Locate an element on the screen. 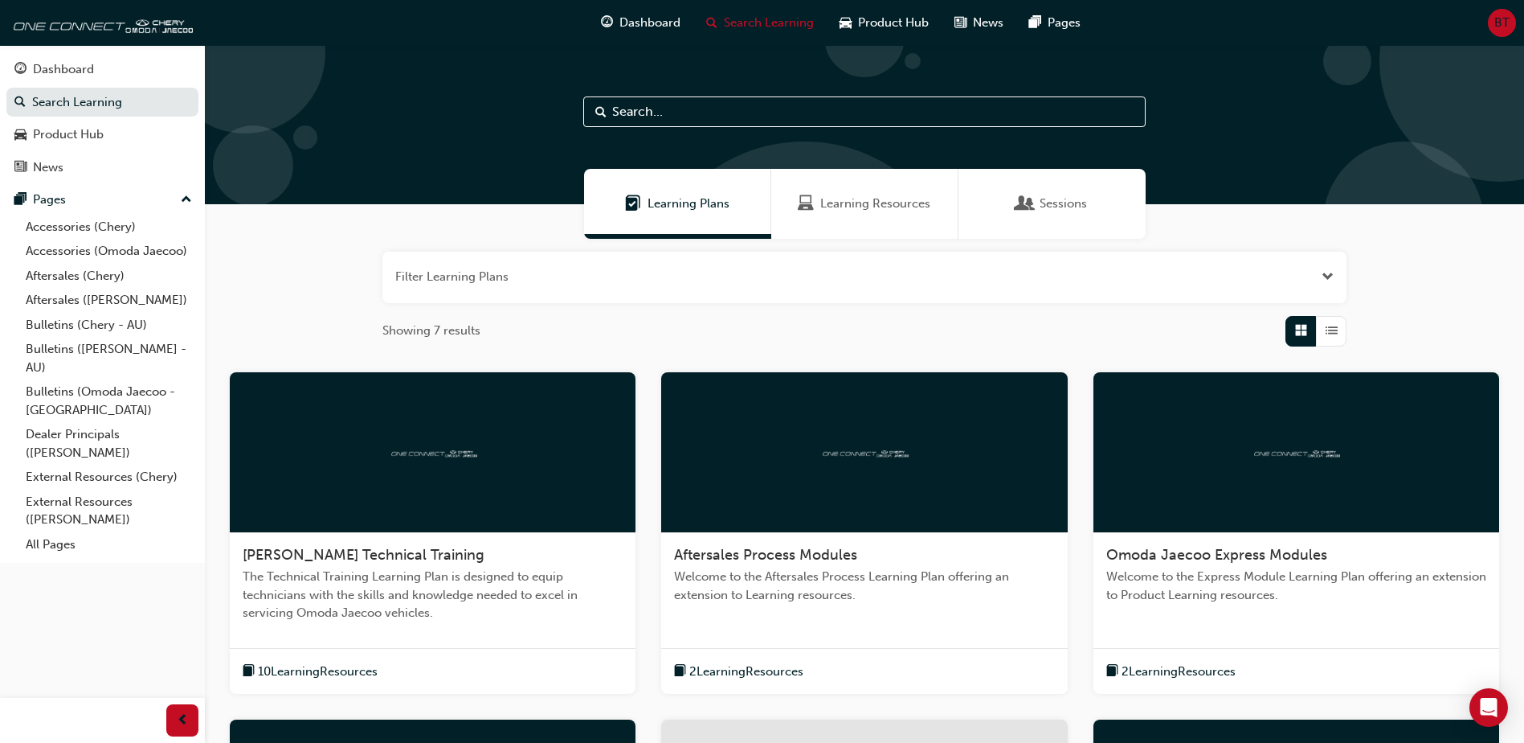 This screenshot has width=1524, height=743. span: Search Learning is located at coordinates (769, 23).